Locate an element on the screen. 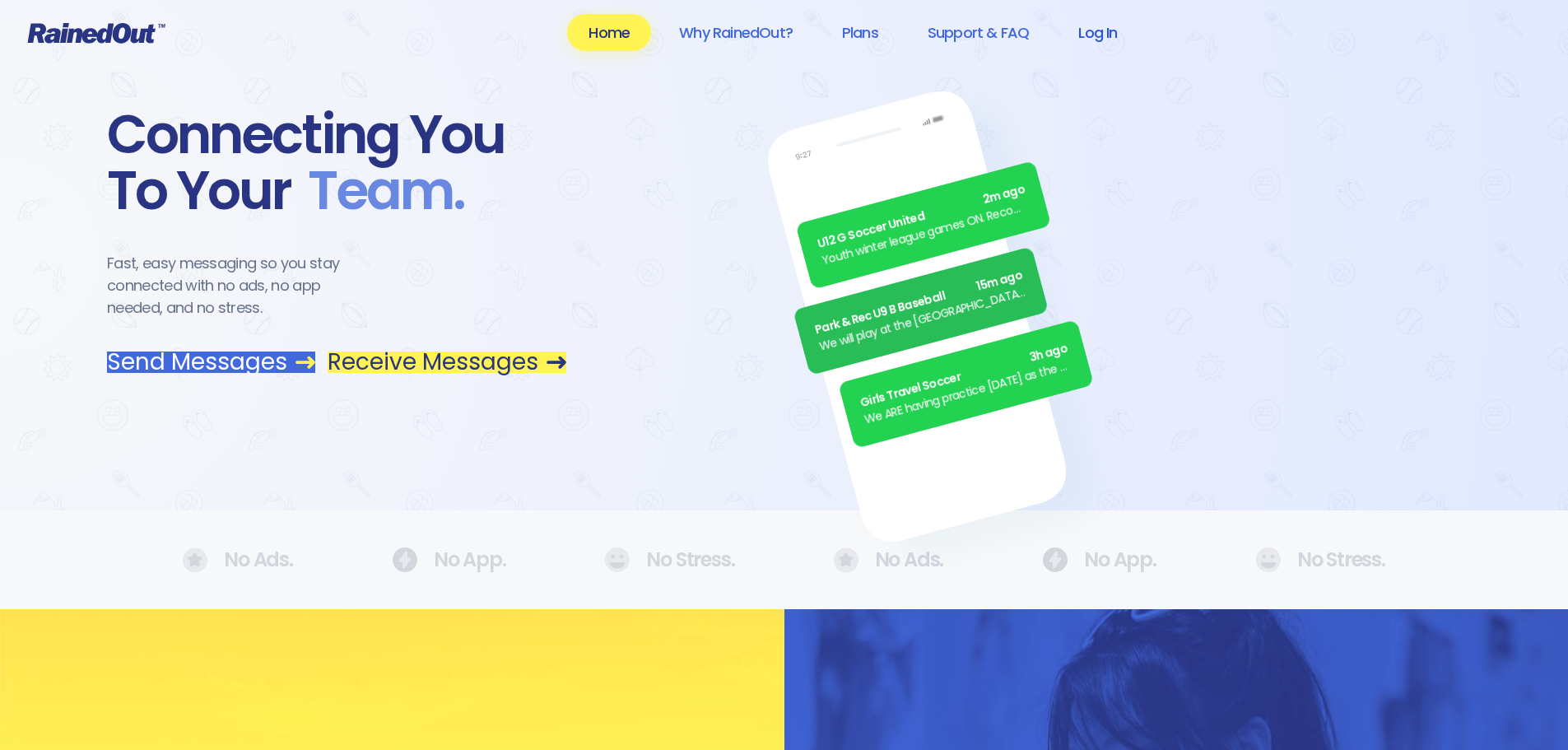  div: U12 G Soccer United is located at coordinates (921, 217).